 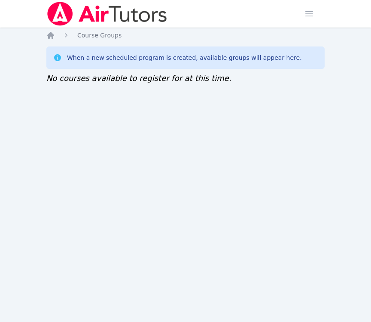 I want to click on span: Course Groups, so click(x=99, y=35).